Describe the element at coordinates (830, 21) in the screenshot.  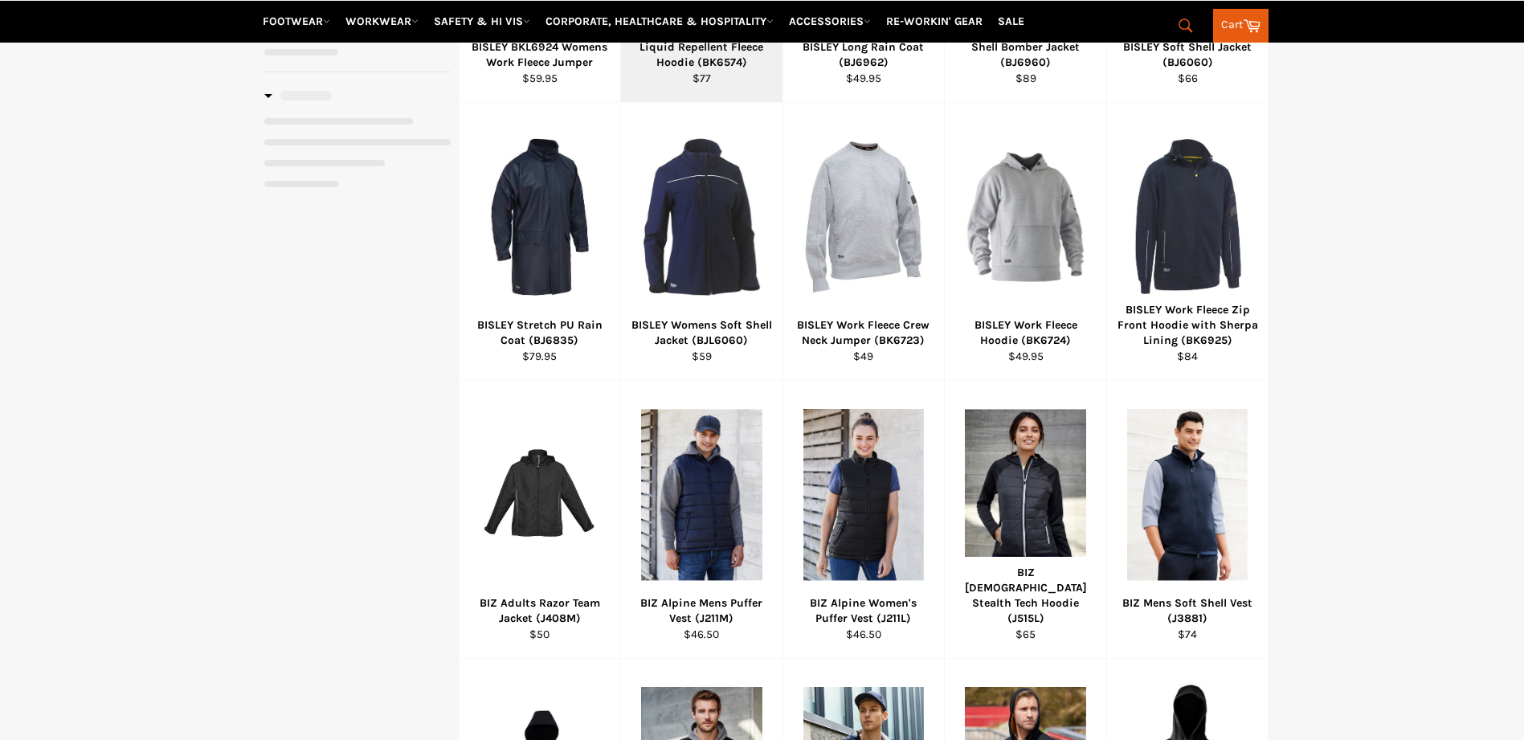
I see `a: ACCESSORIES` at that location.